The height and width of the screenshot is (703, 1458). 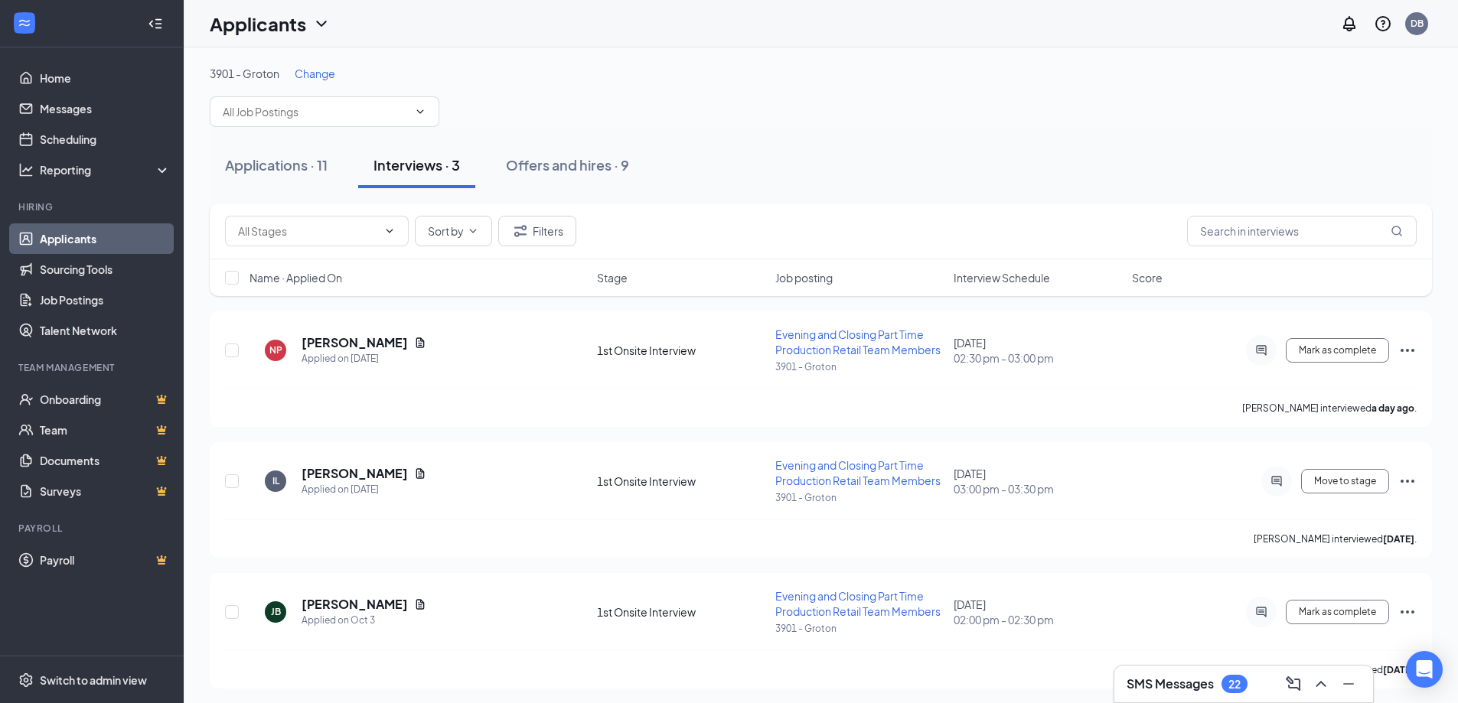 I want to click on div: Hiring, so click(x=93, y=207).